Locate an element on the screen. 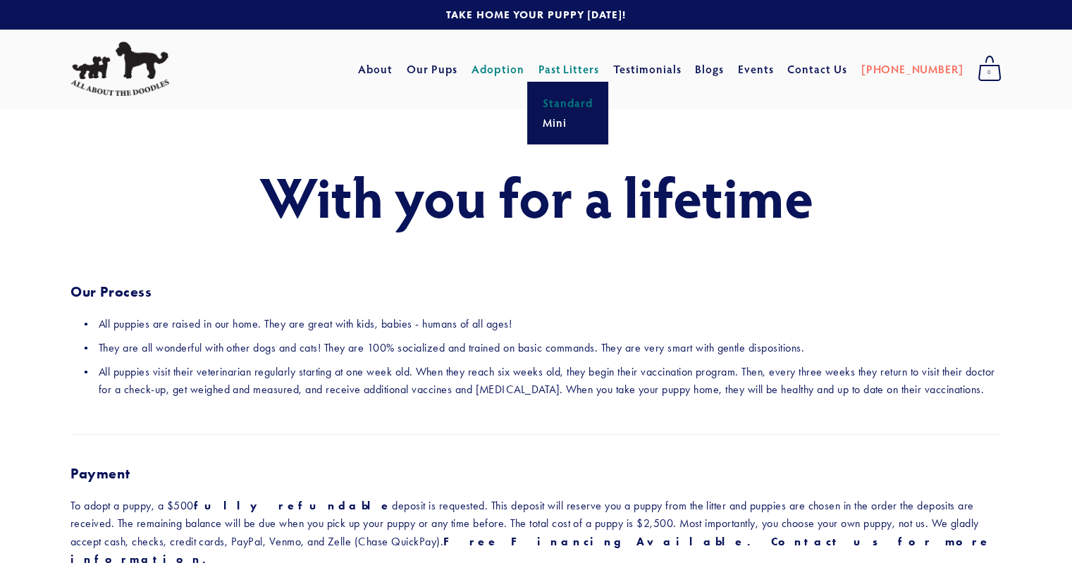 This screenshot has width=1072, height=582. p: They are all wonderful with other dogs and cats! They are 100% socialized and trained on basic co... is located at coordinates (550, 348).